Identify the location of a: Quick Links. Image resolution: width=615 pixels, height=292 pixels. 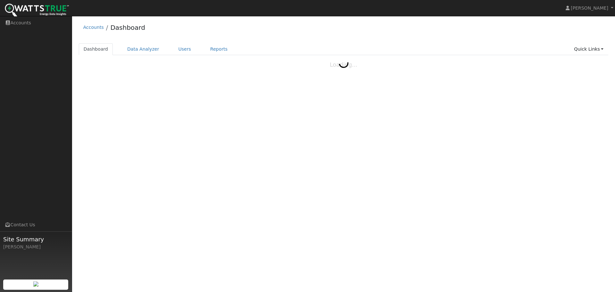
(588, 49).